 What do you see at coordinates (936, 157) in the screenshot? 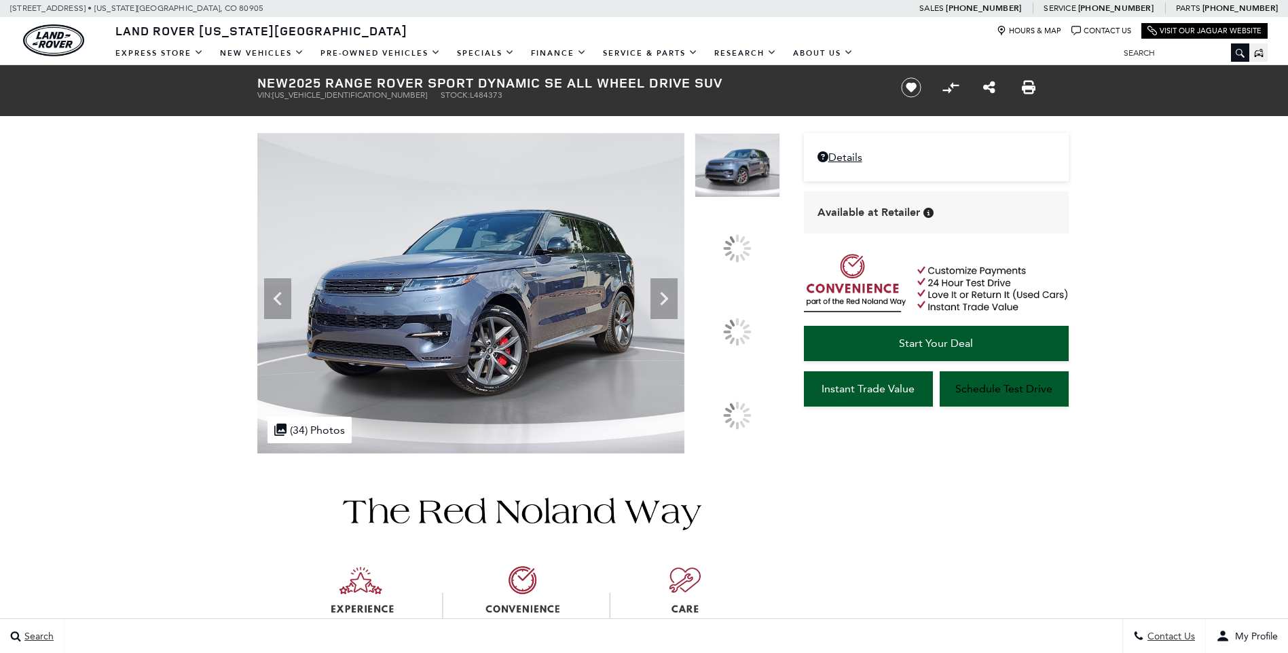
I see `a: Details` at bounding box center [936, 157].